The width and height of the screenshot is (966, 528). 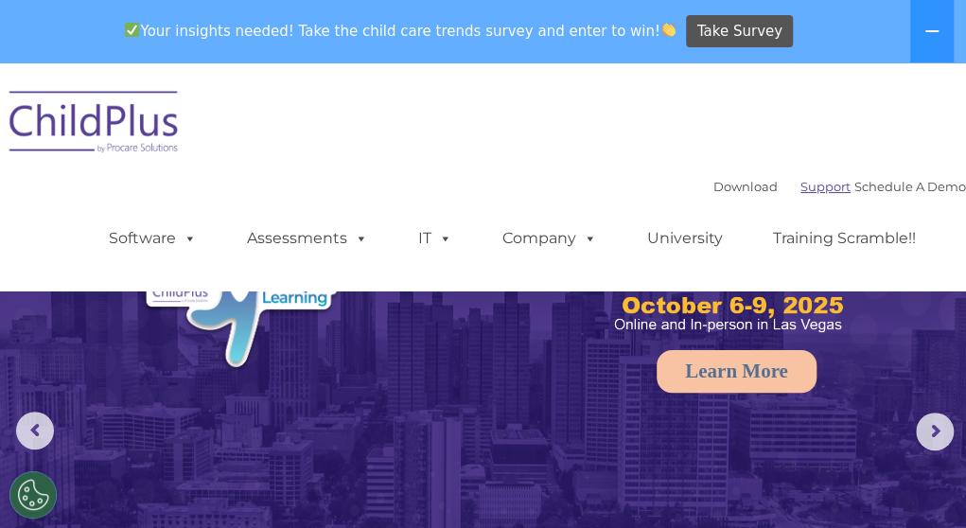 I want to click on a: Support, so click(x=825, y=186).